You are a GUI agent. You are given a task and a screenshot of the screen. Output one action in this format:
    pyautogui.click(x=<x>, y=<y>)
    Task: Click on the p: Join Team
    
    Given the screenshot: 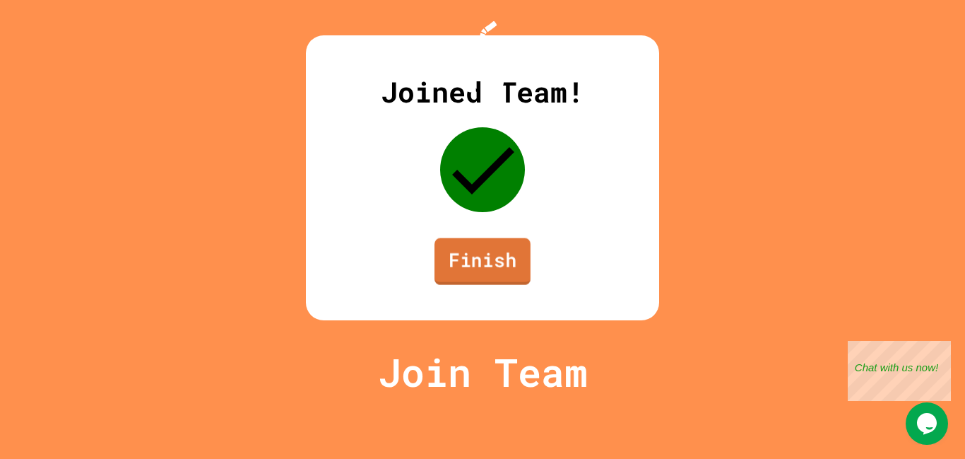 What is the action you would take?
    pyautogui.click(x=483, y=372)
    